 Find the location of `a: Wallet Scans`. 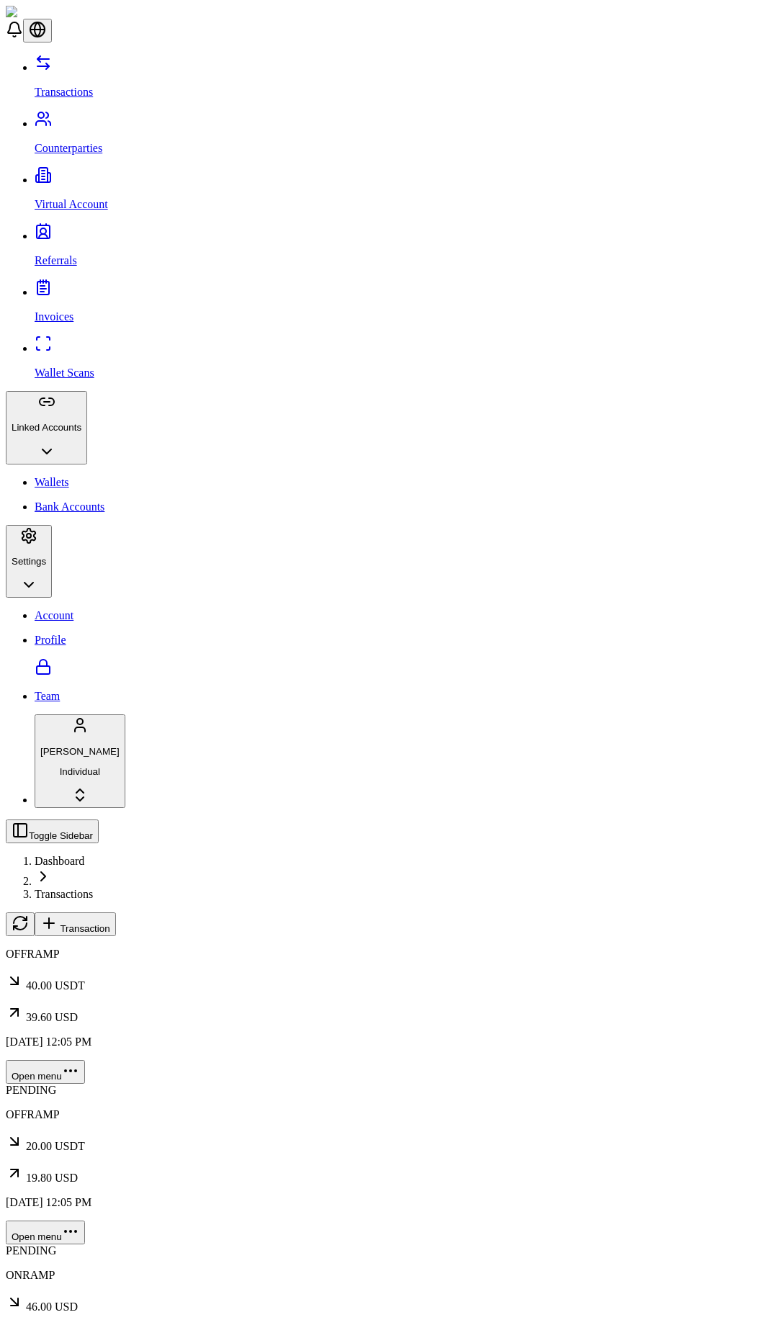

a: Wallet Scans is located at coordinates (403, 361).